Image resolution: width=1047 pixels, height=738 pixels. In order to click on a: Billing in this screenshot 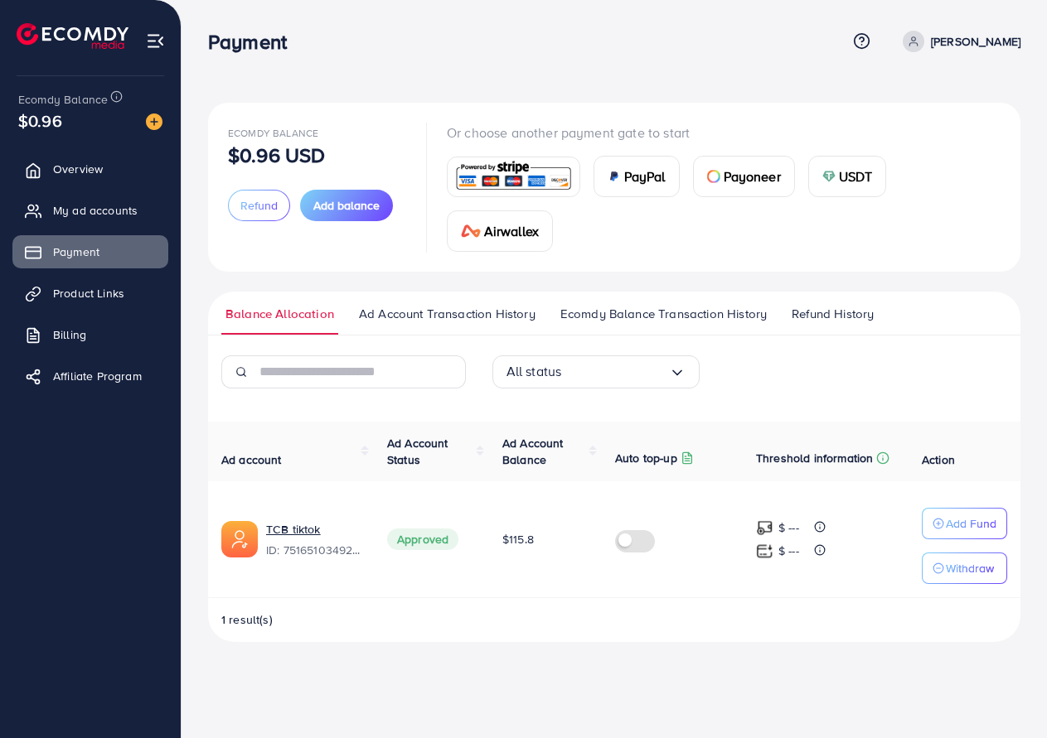, I will do `click(90, 335)`.